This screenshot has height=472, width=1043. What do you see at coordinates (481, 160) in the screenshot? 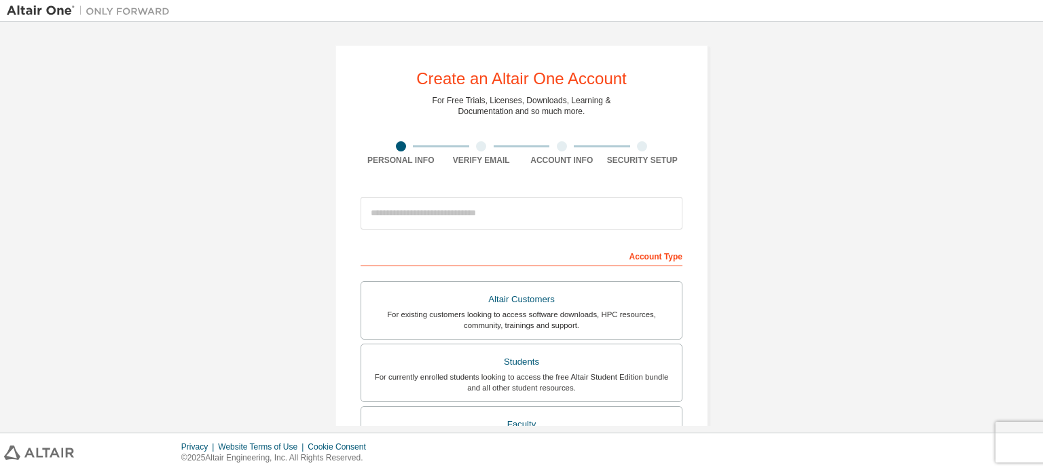
I see `div: Verify Email` at bounding box center [481, 160].